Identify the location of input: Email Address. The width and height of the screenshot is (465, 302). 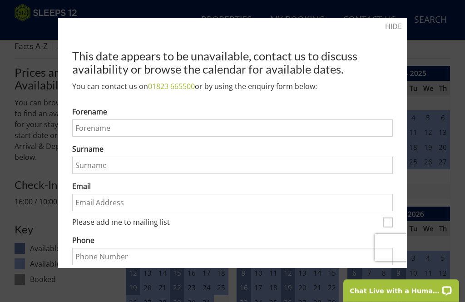
(233, 203).